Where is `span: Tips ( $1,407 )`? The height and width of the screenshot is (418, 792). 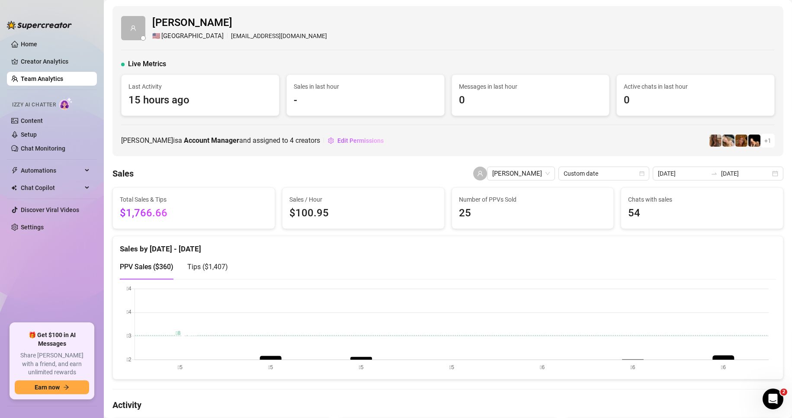 span: Tips ( $1,407 ) is located at coordinates (208, 267).